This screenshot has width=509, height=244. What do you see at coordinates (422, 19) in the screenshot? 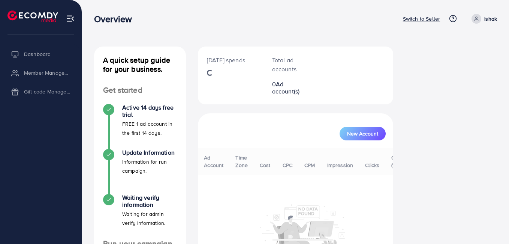
I see `p: Switch to Seller` at bounding box center [422, 19].